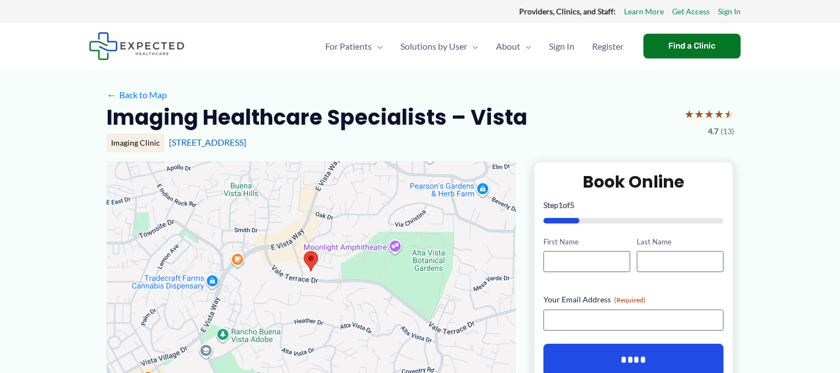  What do you see at coordinates (644, 12) in the screenshot?
I see `a: Learn More` at bounding box center [644, 12].